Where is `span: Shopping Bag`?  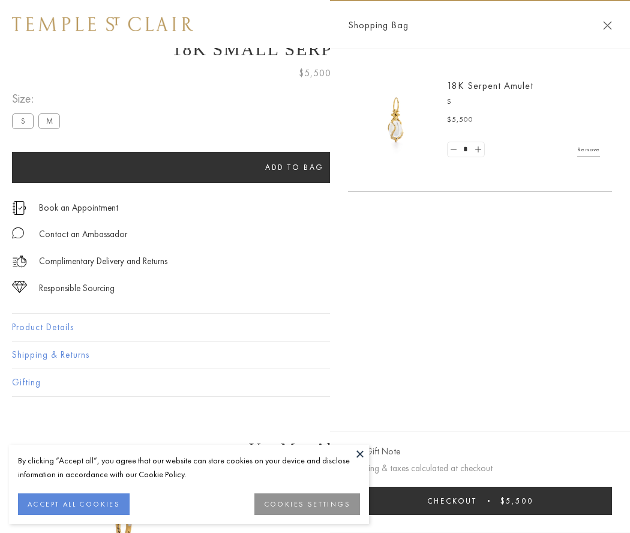
span: Shopping Bag is located at coordinates (378, 25).